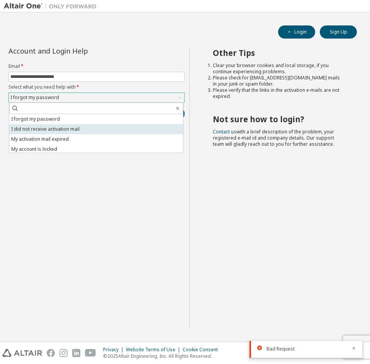  I want to click on div: Website Terms of Use, so click(154, 350).